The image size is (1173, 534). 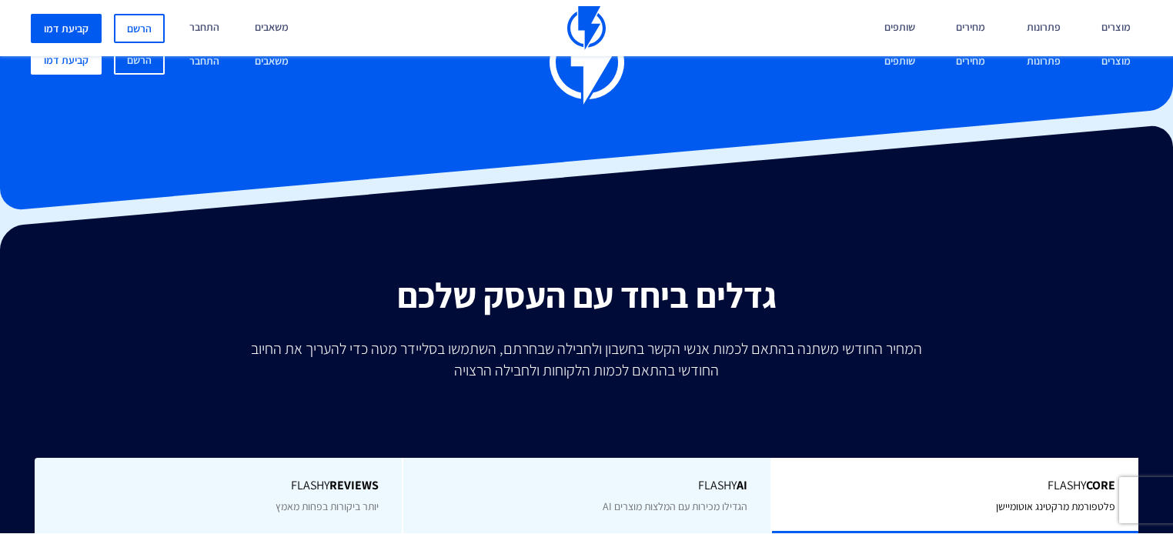 What do you see at coordinates (587, 360) in the screenshot?
I see `p: המחיר החודשי משתנה בהתאם לכמות אנשי הקשר בחשבון ולחבילה שבחרתם, השתמשו בסליידר מטה כדי להעריך את ...` at bounding box center [587, 360].